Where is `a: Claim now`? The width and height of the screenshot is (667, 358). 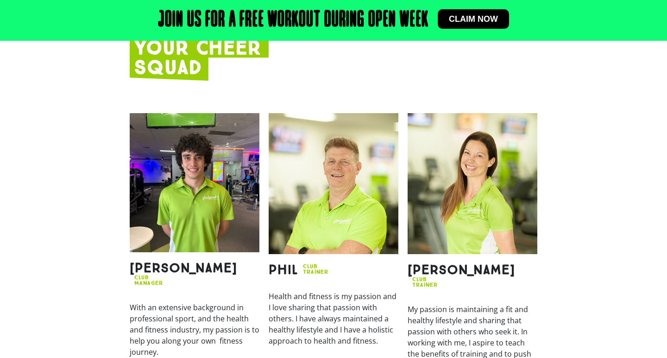 a: Claim now is located at coordinates (474, 19).